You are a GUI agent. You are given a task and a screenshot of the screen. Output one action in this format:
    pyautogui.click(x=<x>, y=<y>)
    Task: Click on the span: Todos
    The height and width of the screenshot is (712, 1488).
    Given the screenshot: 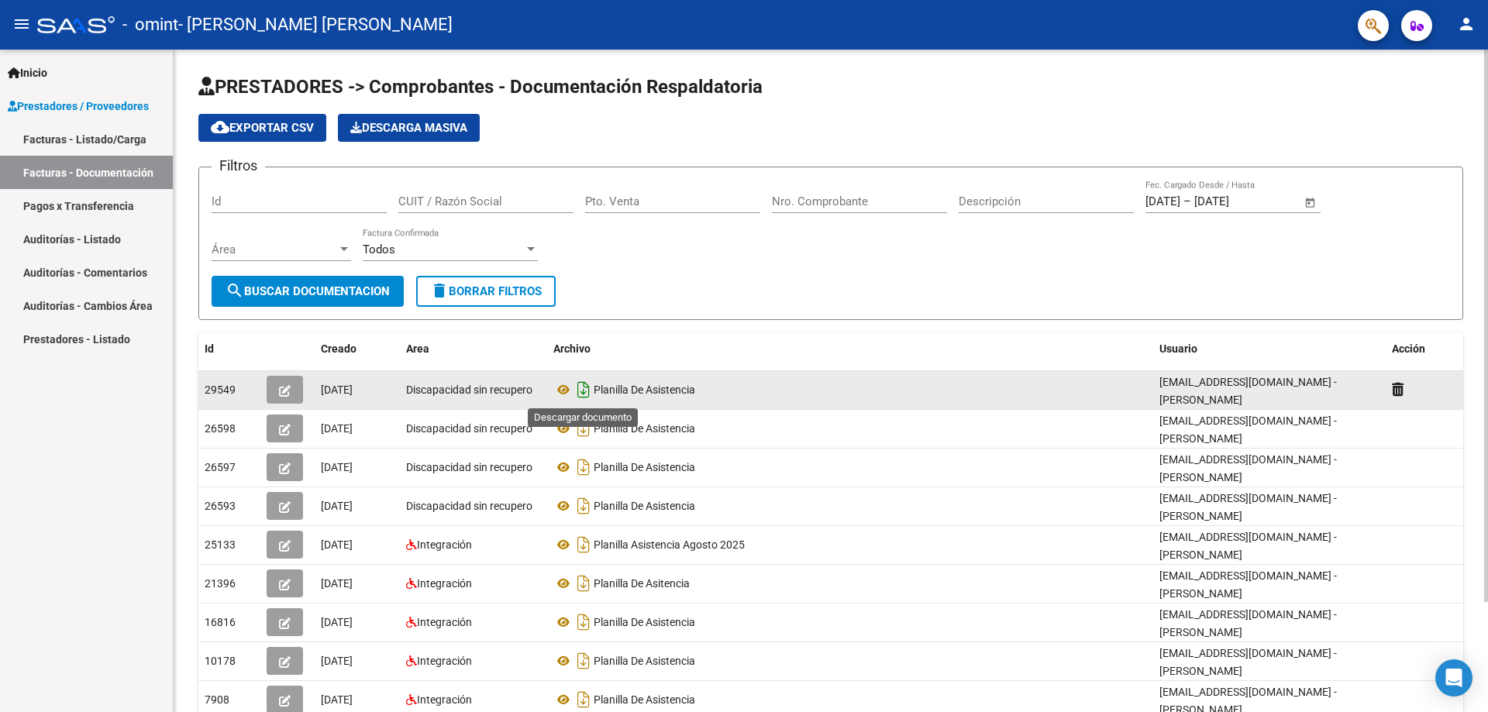 What is the action you would take?
    pyautogui.click(x=379, y=250)
    